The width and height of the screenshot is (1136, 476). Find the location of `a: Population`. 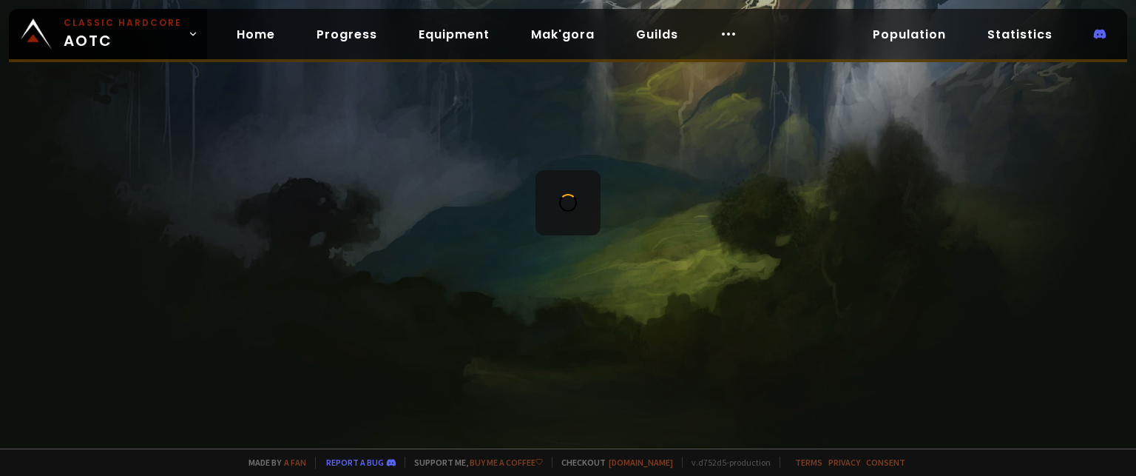

a: Population is located at coordinates (909, 34).